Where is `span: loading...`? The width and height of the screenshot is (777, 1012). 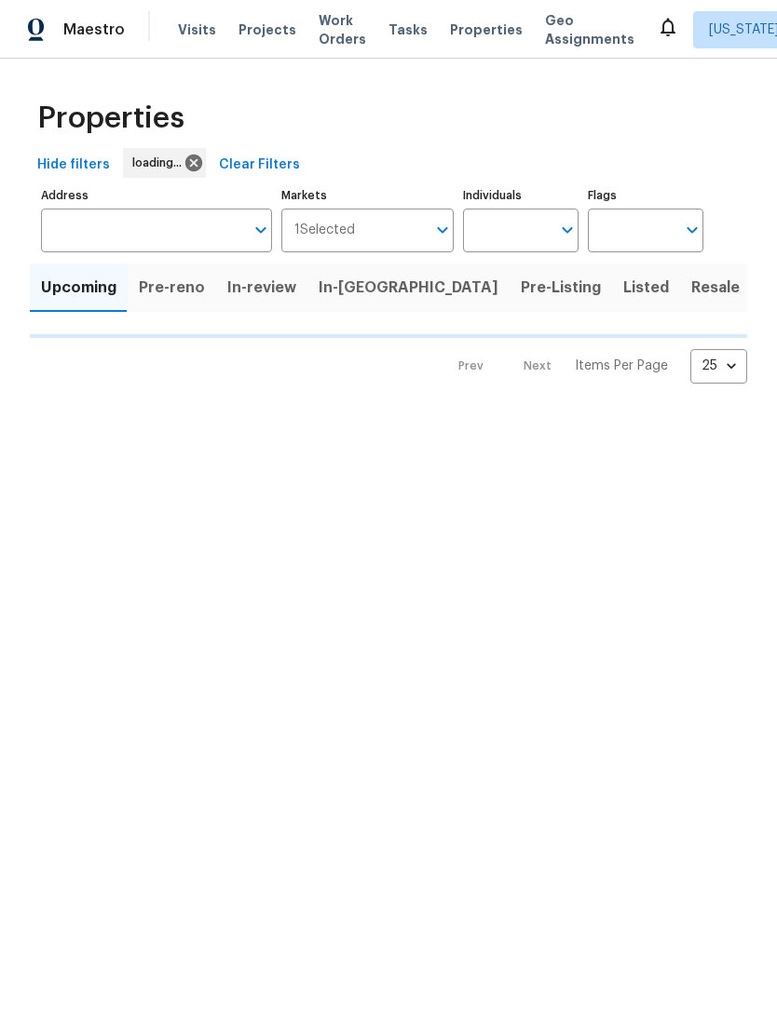
span: loading... is located at coordinates (160, 163).